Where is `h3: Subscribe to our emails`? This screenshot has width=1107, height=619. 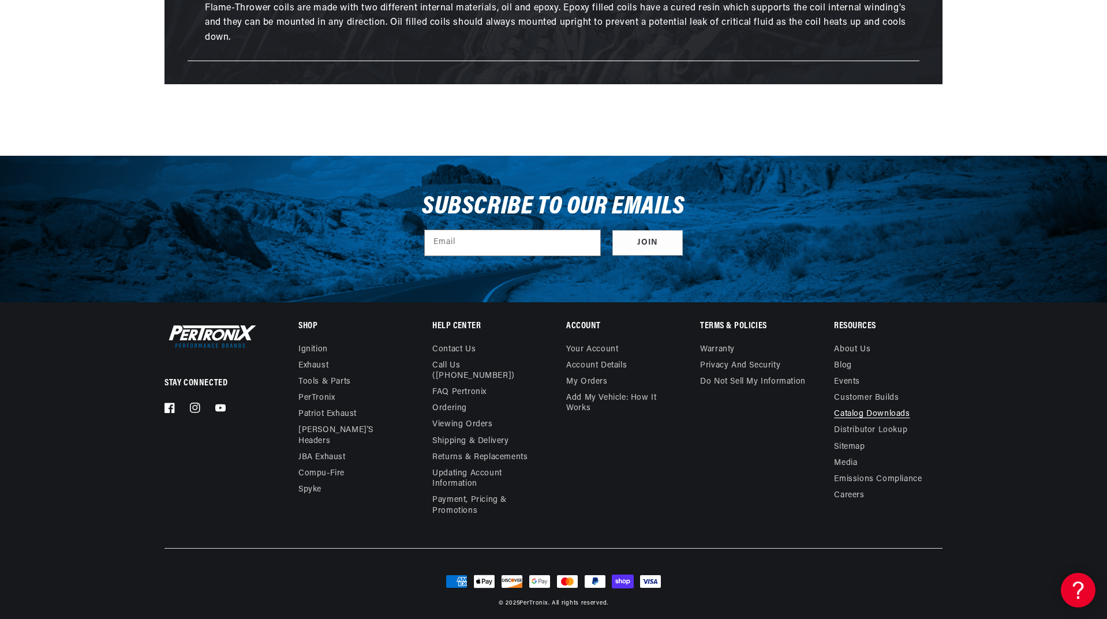 h3: Subscribe to our emails is located at coordinates (554, 207).